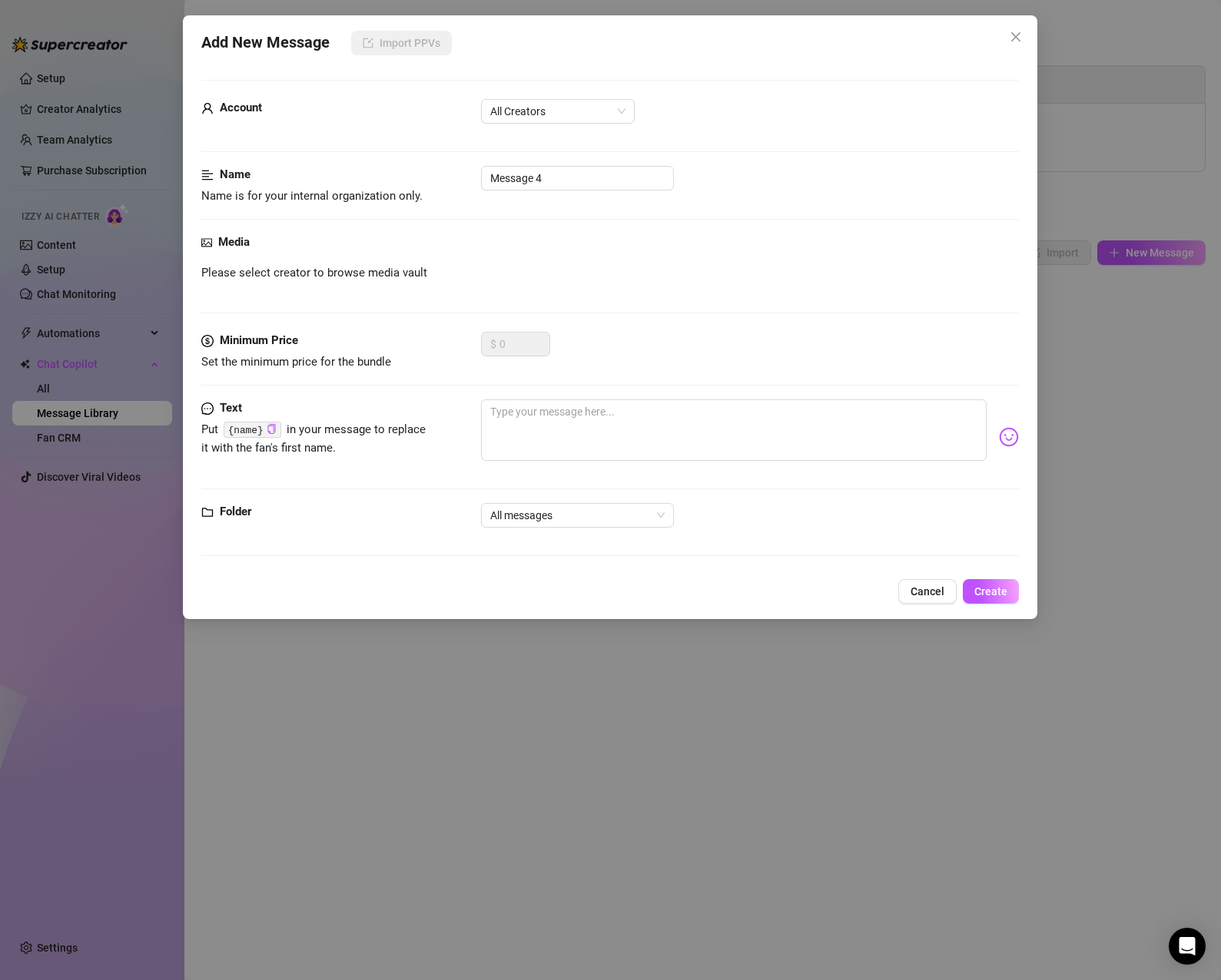 The width and height of the screenshot is (1221, 980). I want to click on code: {name}, so click(252, 430).